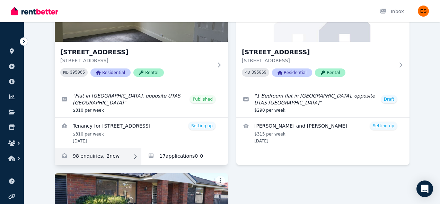 The width and height of the screenshot is (440, 204). What do you see at coordinates (77, 73) in the screenshot?
I see `code: 395065` at bounding box center [77, 73].